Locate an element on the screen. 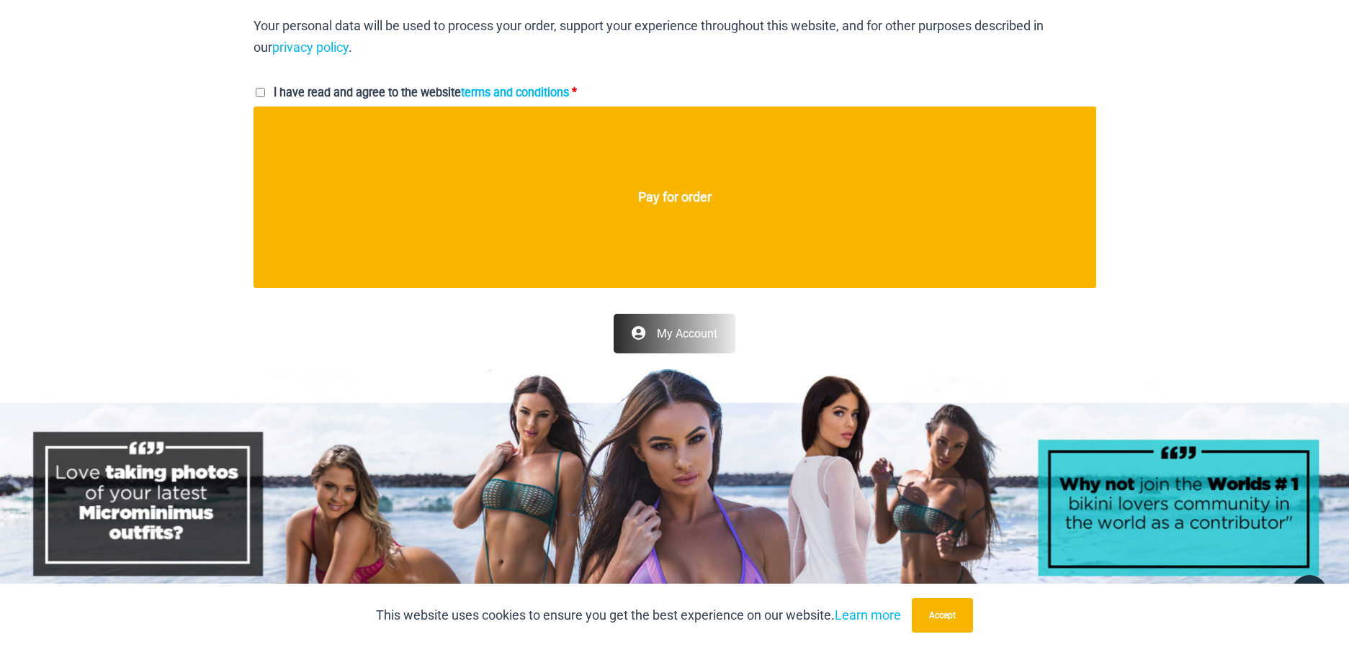  p: Your personal data will be used to process your order, support your experience throughout this we... is located at coordinates (675, 36).